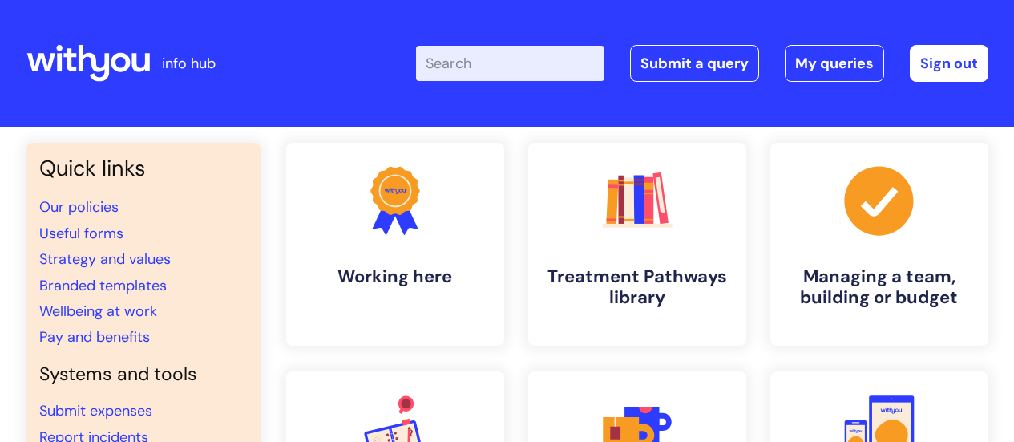  I want to click on input: Search, so click(510, 63).